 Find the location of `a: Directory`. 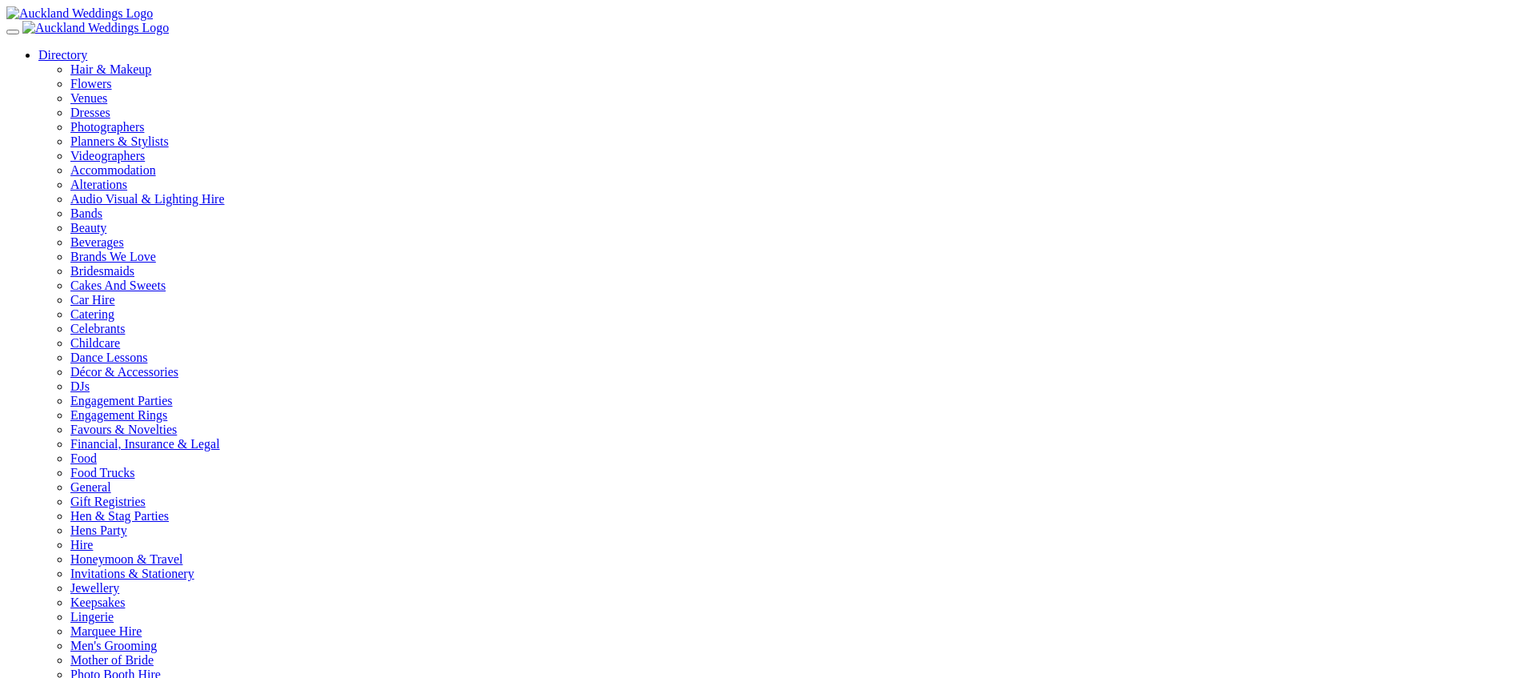

a: Directory is located at coordinates (62, 54).